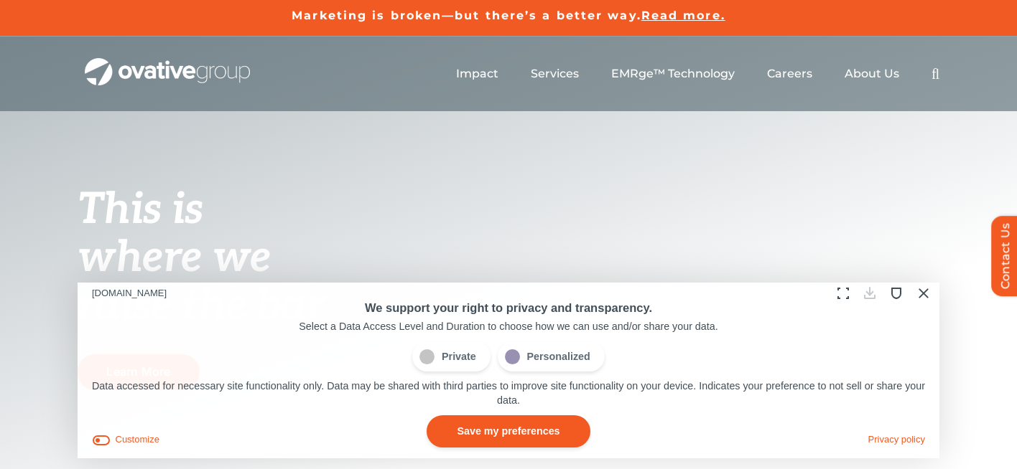 Image resolution: width=1017 pixels, height=469 pixels. What do you see at coordinates (869, 294) in the screenshot?
I see `button: Download Consent` at bounding box center [869, 294].